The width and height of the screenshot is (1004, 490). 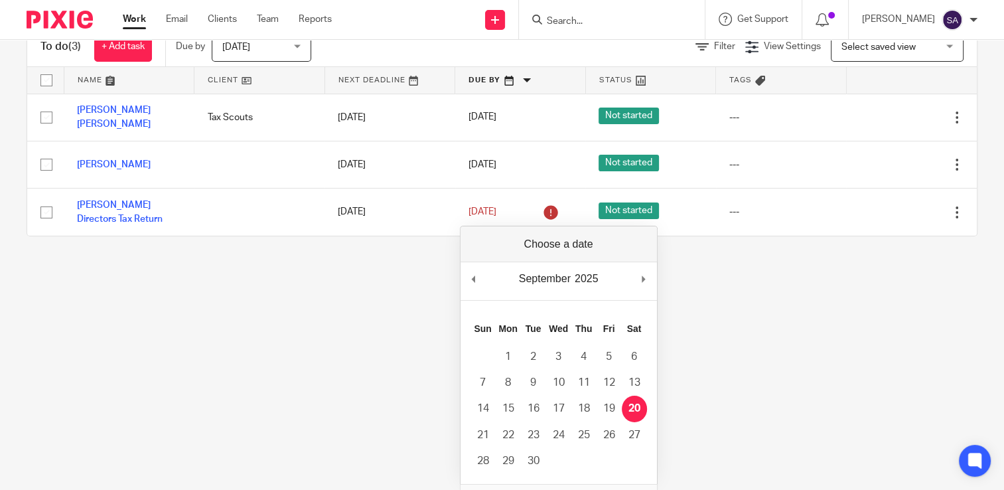 I want to click on button: 18, so click(x=584, y=408).